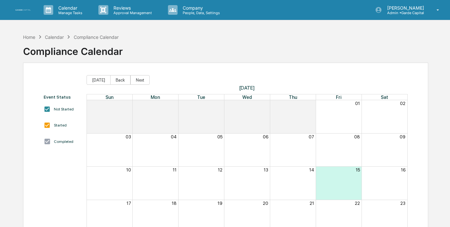 Image resolution: width=450 pixels, height=227 pixels. Describe the element at coordinates (201, 97) in the screenshot. I see `span: Tue` at that location.